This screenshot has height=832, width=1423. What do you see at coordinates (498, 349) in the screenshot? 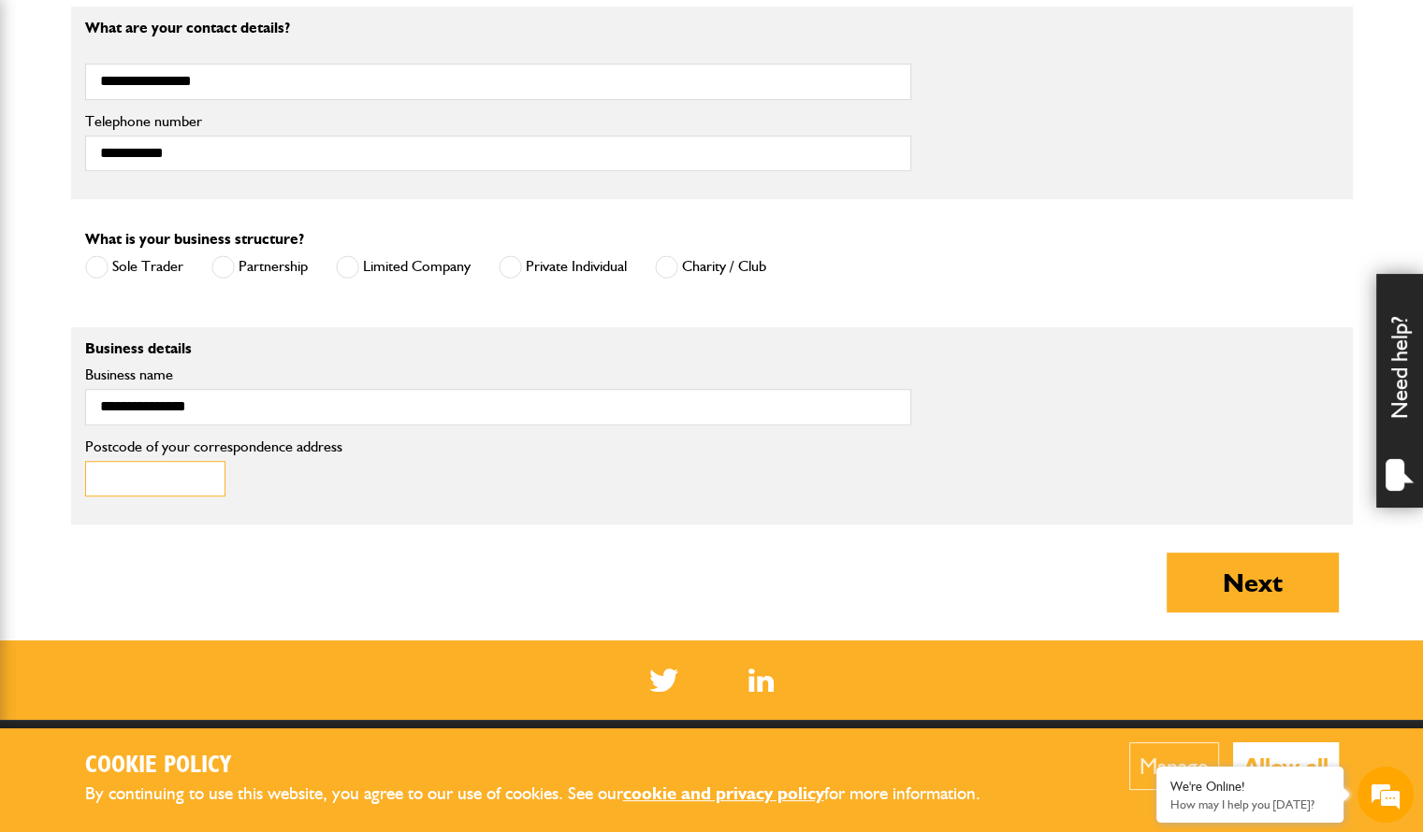
I see `p: Business details` at bounding box center [498, 349].